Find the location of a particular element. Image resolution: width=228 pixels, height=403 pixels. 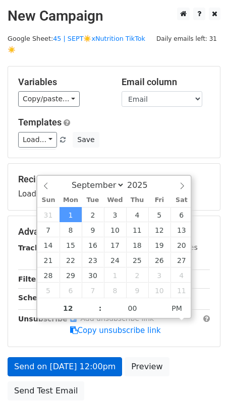

span: September 2, 2025 is located at coordinates (93, 215).